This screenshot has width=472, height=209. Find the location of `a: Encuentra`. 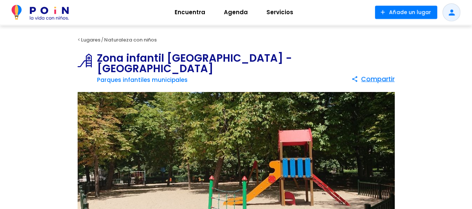

a: Encuentra is located at coordinates (190, 12).